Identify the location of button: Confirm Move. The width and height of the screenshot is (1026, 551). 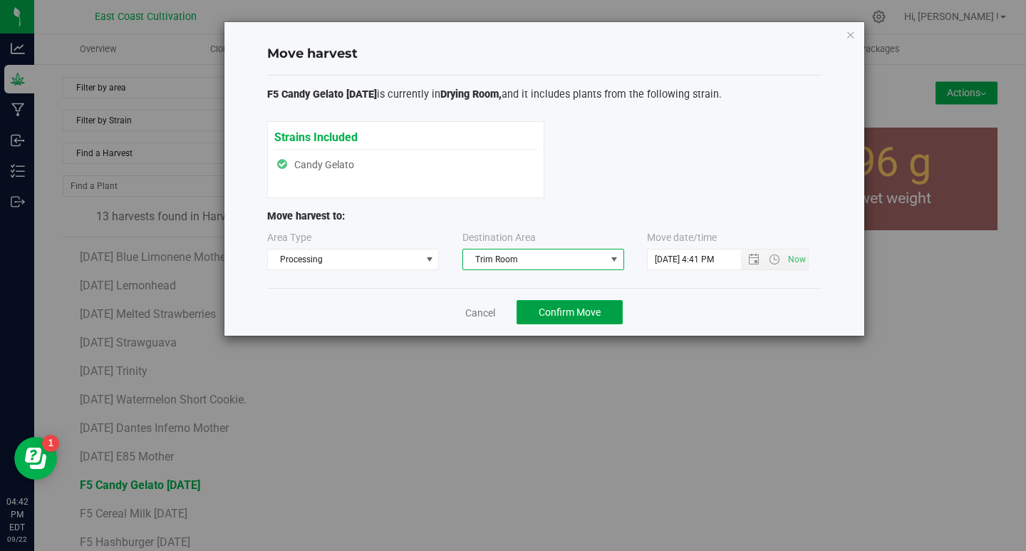
(570, 312).